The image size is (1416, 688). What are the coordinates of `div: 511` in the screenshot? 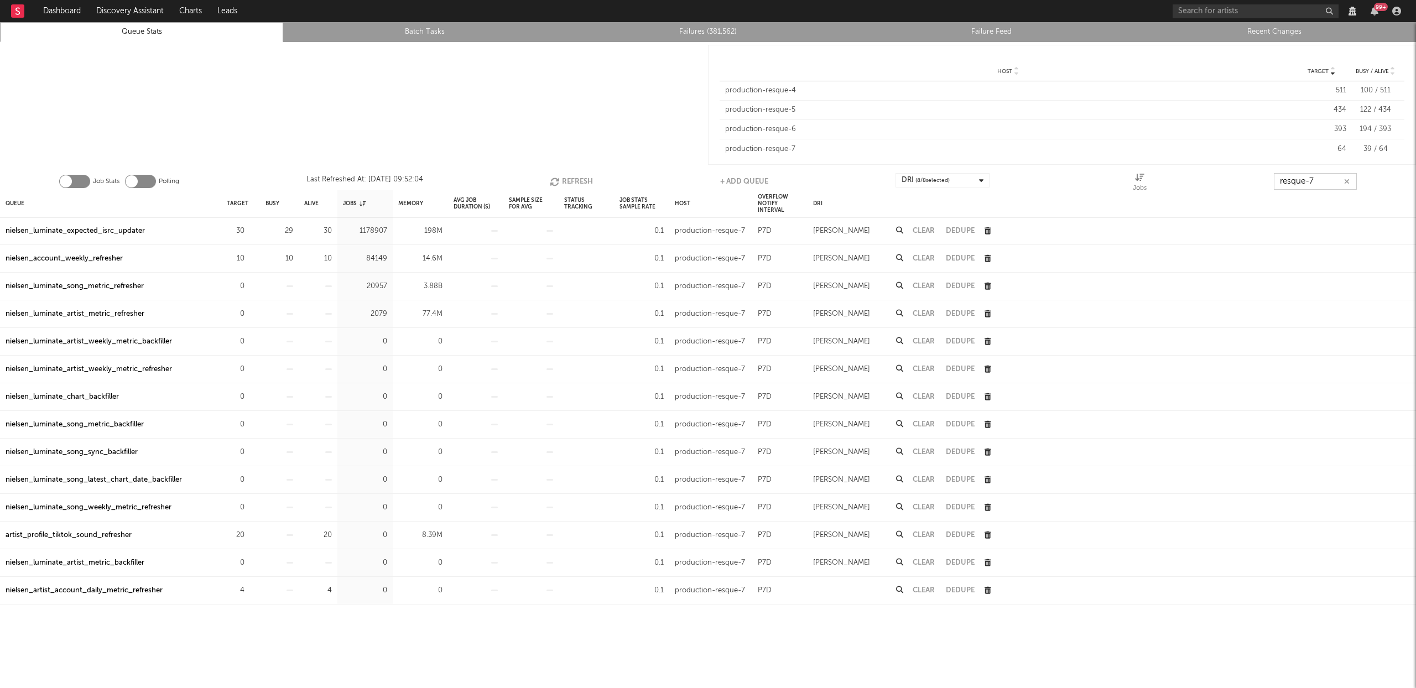 It's located at (1321, 91).